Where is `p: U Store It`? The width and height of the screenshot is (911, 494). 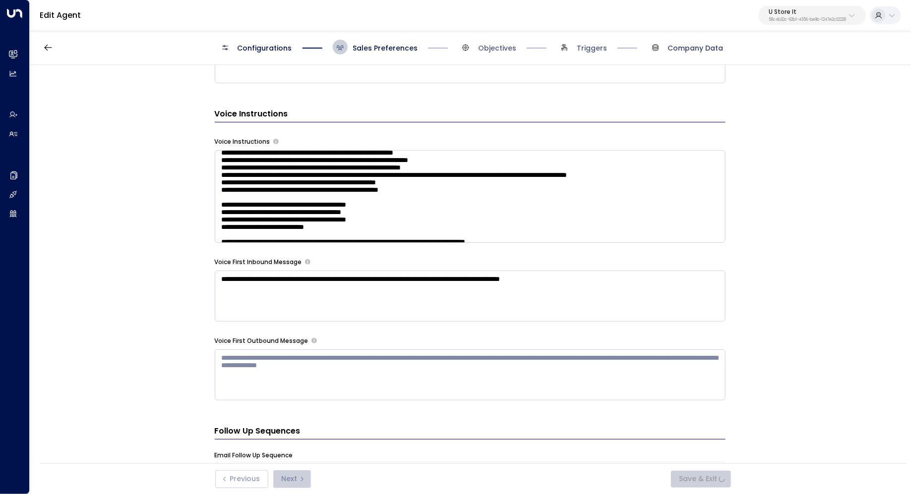
p: U Store It is located at coordinates (807, 12).